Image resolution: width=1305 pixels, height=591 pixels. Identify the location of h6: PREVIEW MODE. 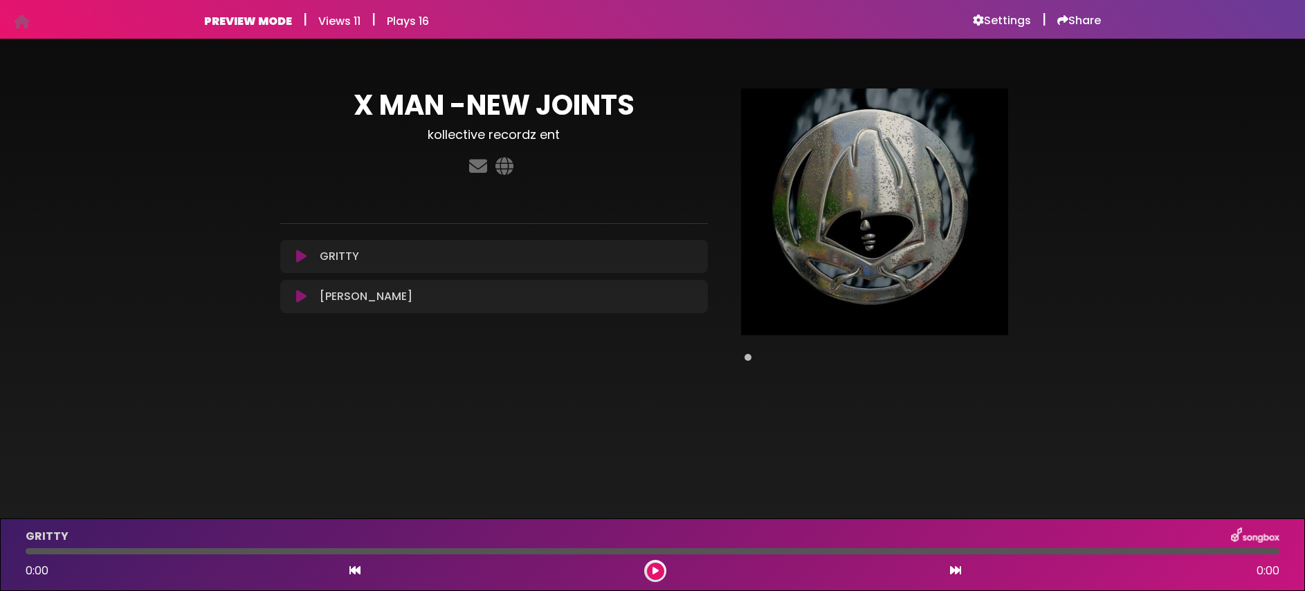
(248, 21).